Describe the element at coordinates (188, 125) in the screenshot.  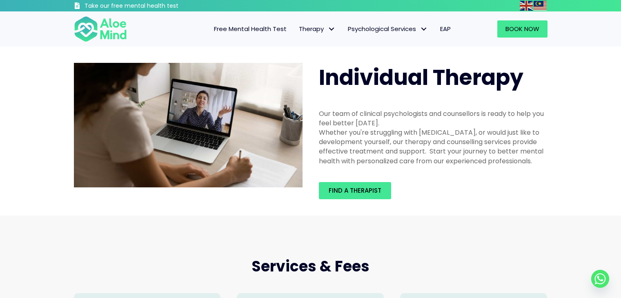
I see `img: Aloe Mind Malaysia | Mental Healthcare Services in Malaysia and Singapore` at that location.